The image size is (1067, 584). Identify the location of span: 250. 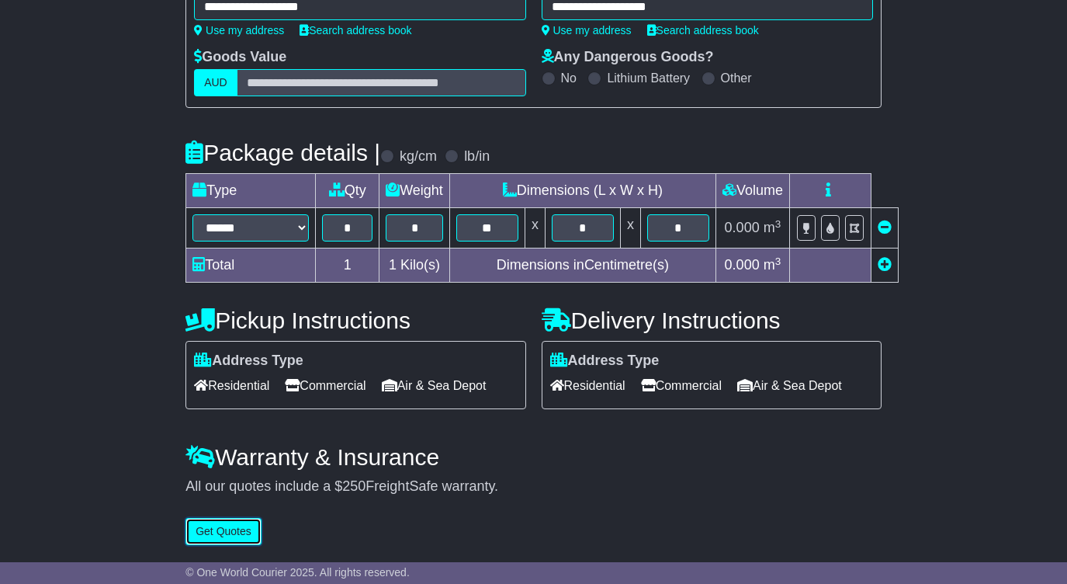
(354, 486).